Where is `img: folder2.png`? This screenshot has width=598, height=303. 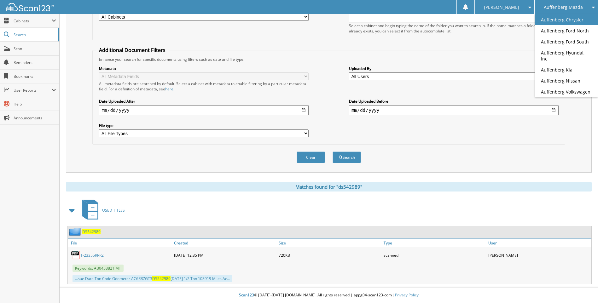
img: folder2.png is located at coordinates (76, 232).